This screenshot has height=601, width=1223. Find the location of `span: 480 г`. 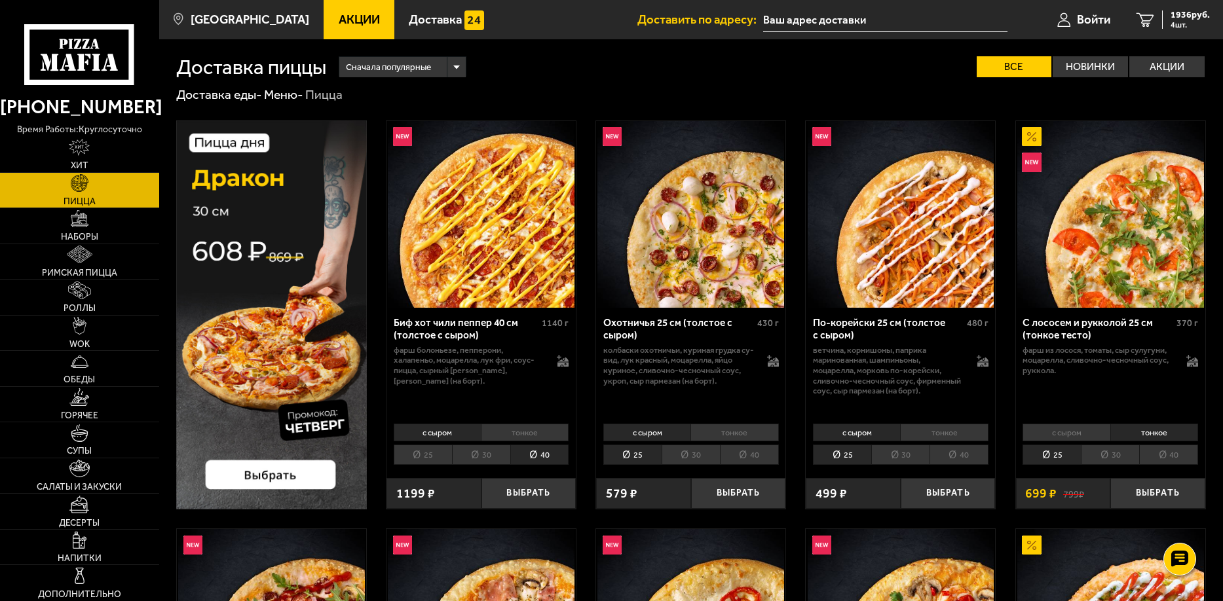

span: 480 г is located at coordinates (977, 323).